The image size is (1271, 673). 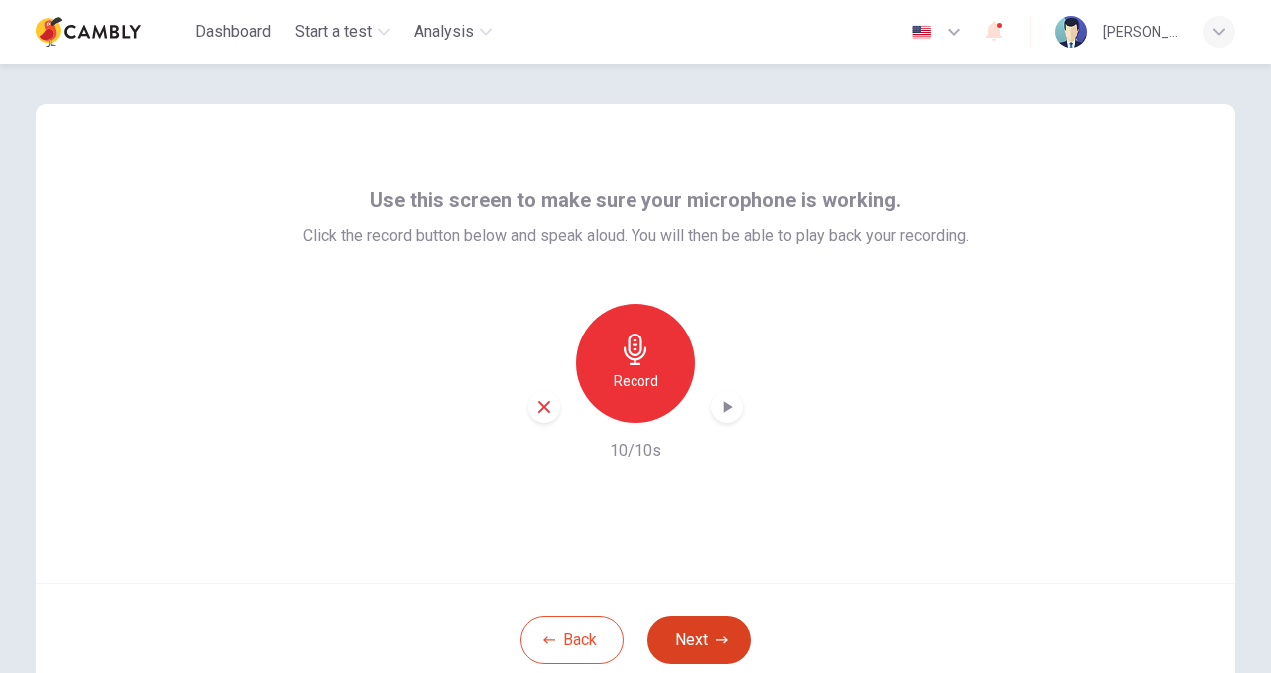 What do you see at coordinates (635, 200) in the screenshot?
I see `span: Use this screen to make sure your microphone is working.` at bounding box center [635, 200].